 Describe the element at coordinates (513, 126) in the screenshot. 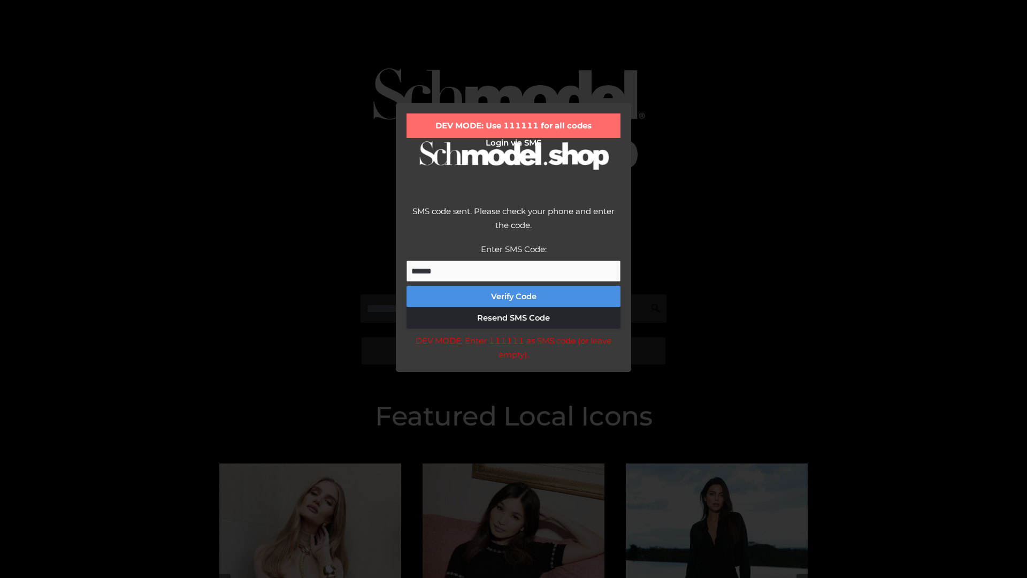

I see `div: DEV MODE: Use 111111 for all codes` at that location.